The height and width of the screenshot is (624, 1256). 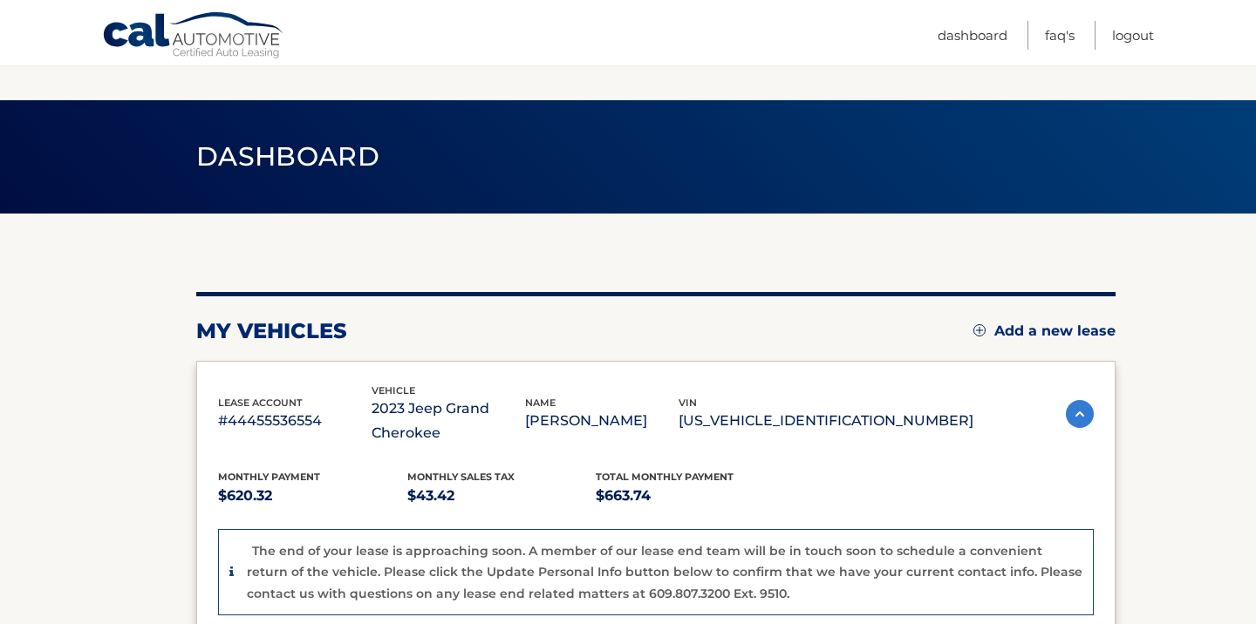 What do you see at coordinates (1059, 35) in the screenshot?
I see `a: FAQ's` at bounding box center [1059, 35].